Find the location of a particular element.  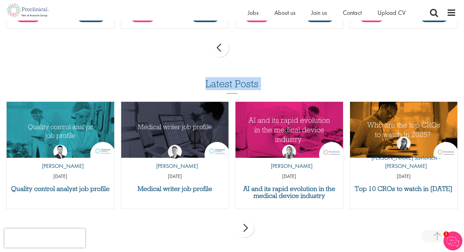

img: AI and Its Impact on the Medical Device Industry | Proclinical is located at coordinates (289, 130).